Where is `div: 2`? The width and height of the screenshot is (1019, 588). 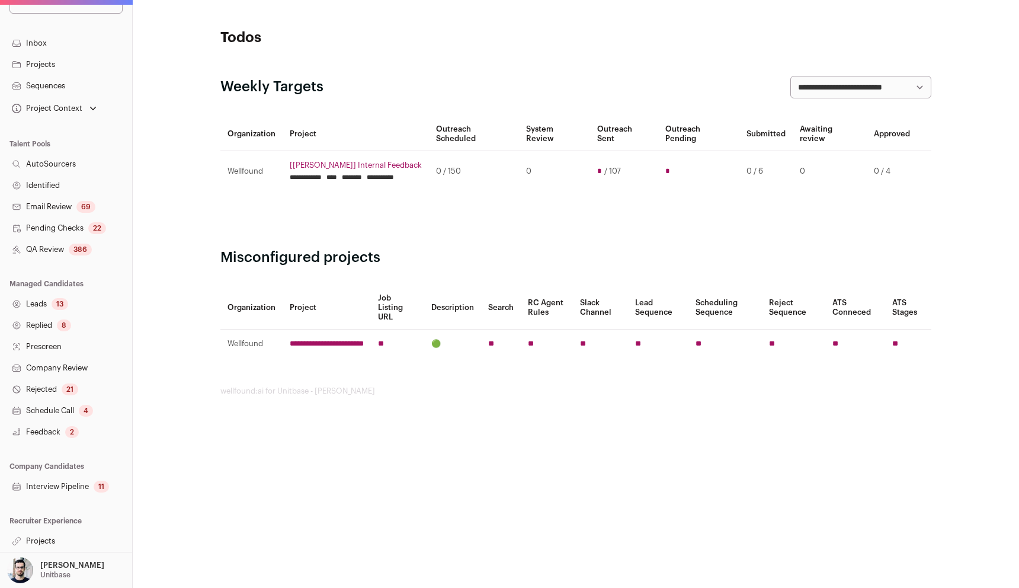 div: 2 is located at coordinates (72, 432).